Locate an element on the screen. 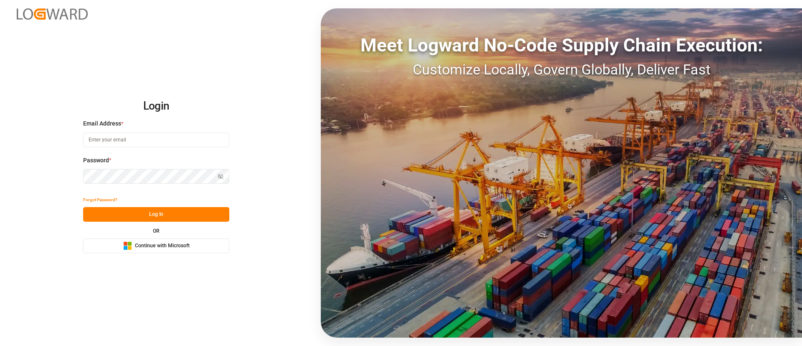 The image size is (802, 346). h2: Login is located at coordinates (156, 106).